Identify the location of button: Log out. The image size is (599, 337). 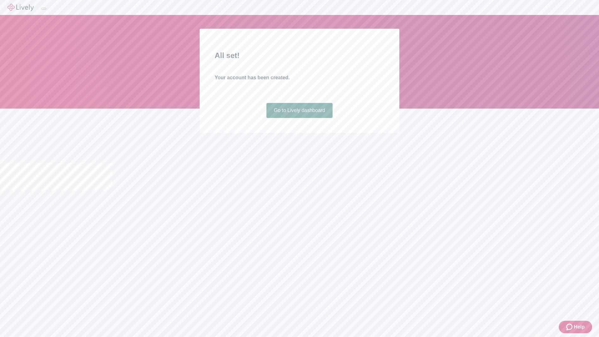
(44, 9).